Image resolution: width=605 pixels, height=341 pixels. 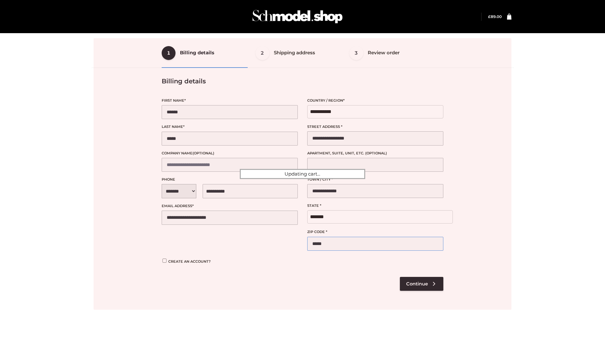 What do you see at coordinates (298, 16) in the screenshot?
I see `a: Schmodel Admin 964` at bounding box center [298, 16].